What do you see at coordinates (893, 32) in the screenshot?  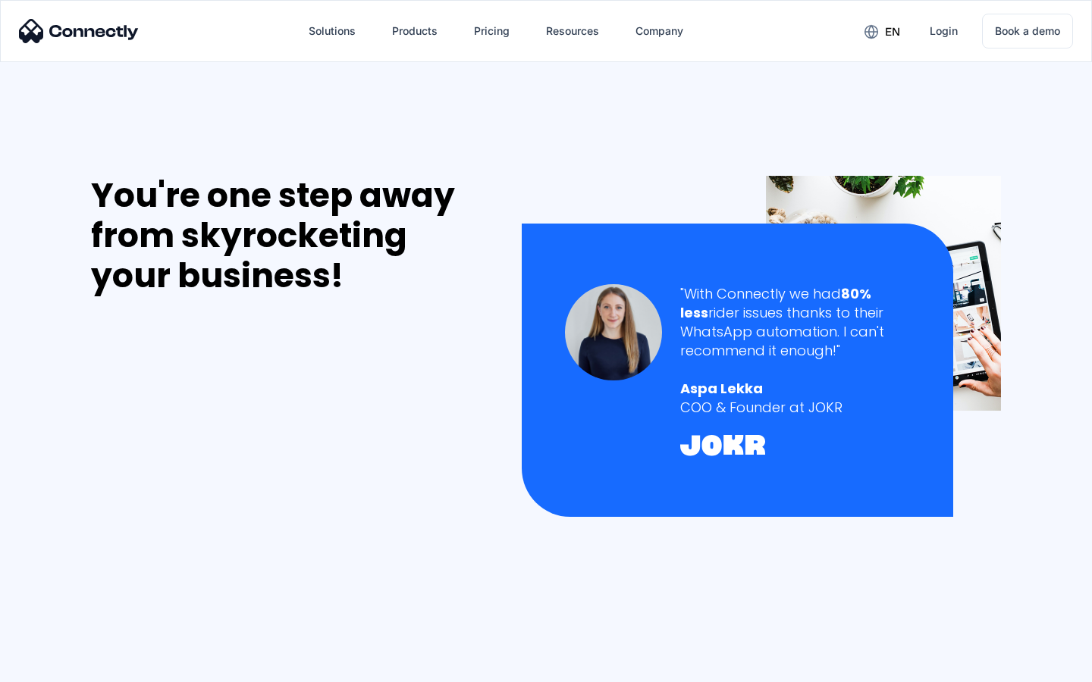 I see `div: en` at bounding box center [893, 32].